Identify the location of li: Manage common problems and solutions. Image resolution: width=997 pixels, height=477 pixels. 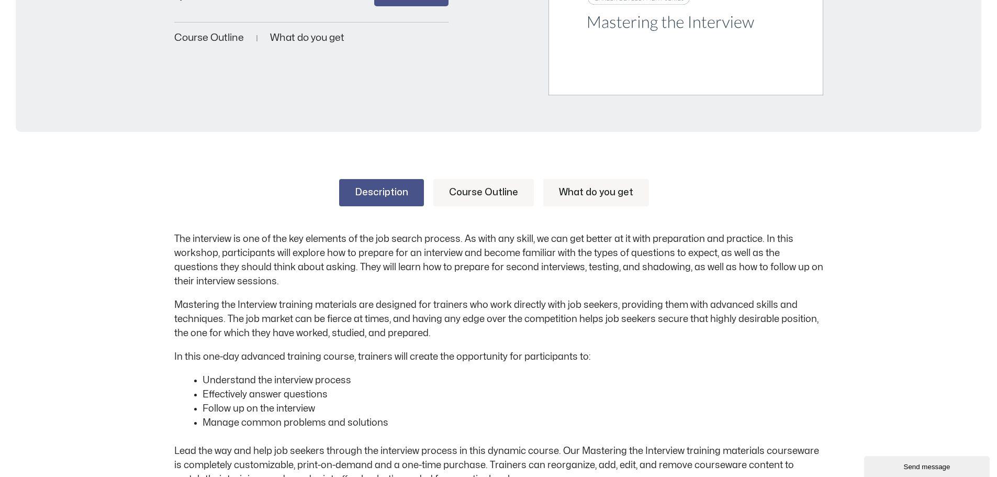
(513, 422).